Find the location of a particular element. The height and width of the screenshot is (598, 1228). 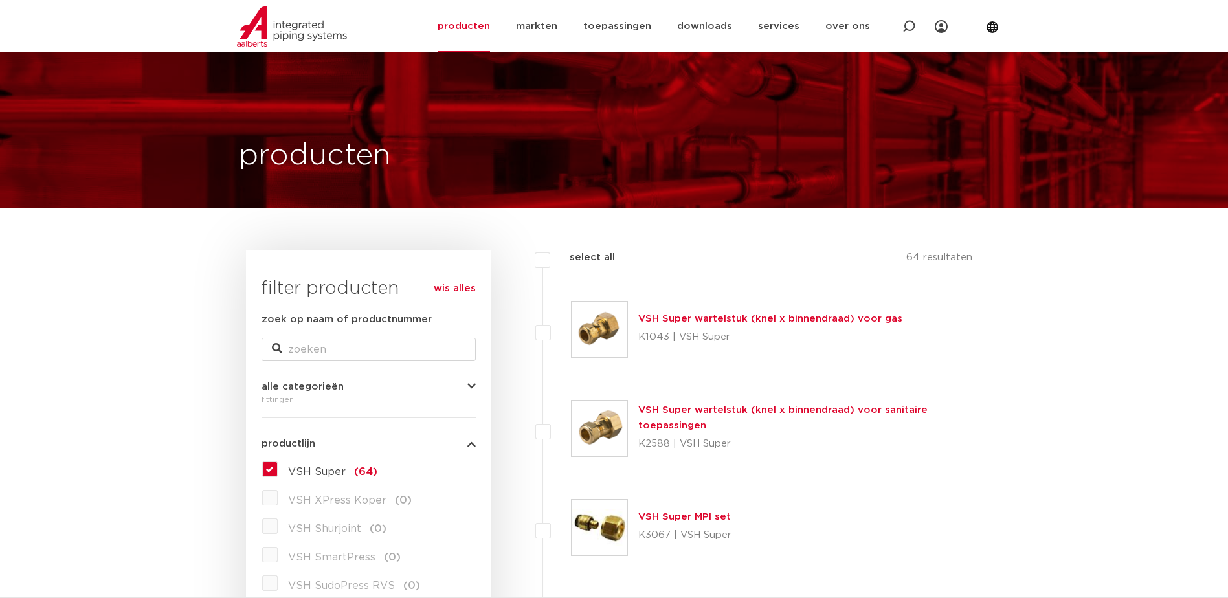

span: alle categorieën is located at coordinates (302, 387).